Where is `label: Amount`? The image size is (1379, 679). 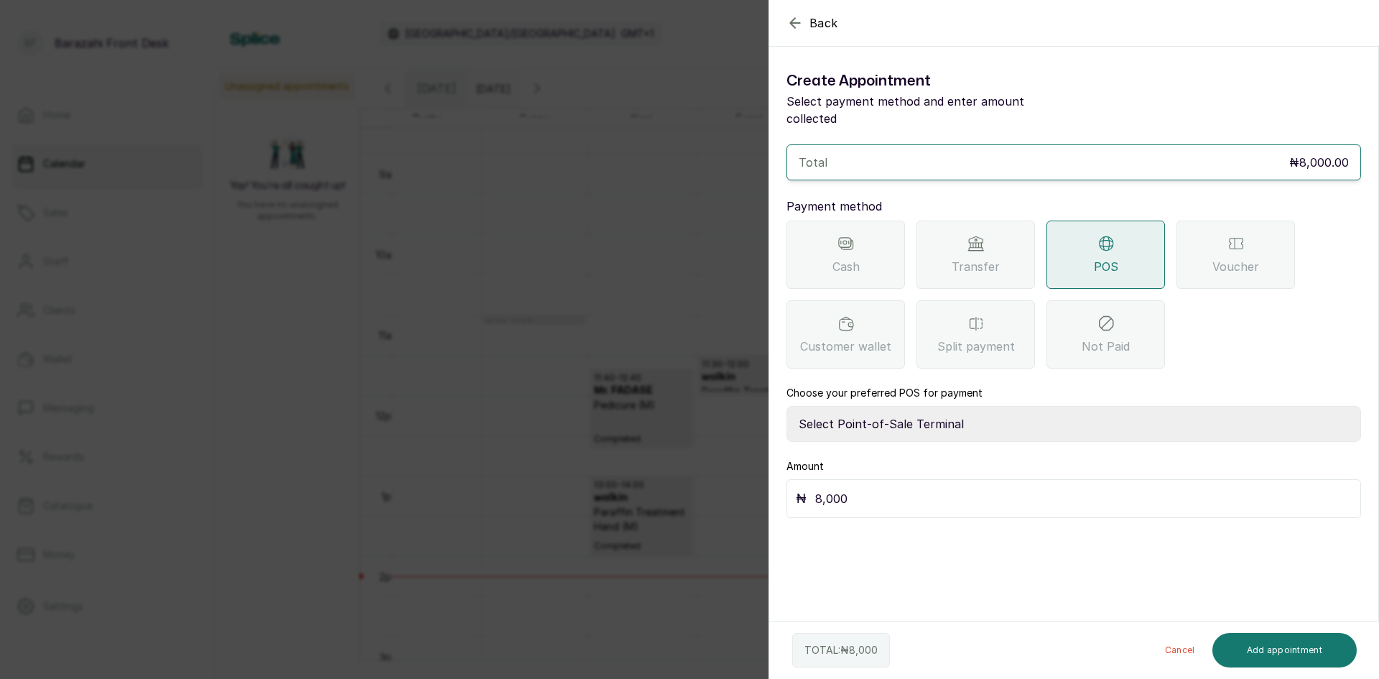
label: Amount is located at coordinates (805, 466).